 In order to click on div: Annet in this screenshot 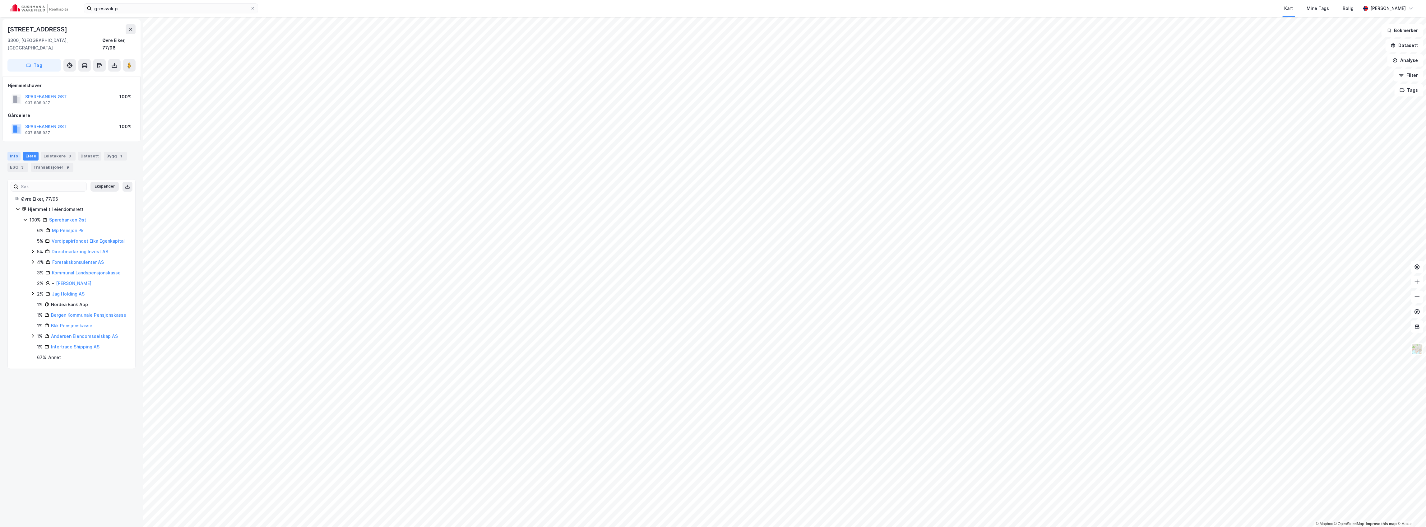, I will do `click(54, 357)`.